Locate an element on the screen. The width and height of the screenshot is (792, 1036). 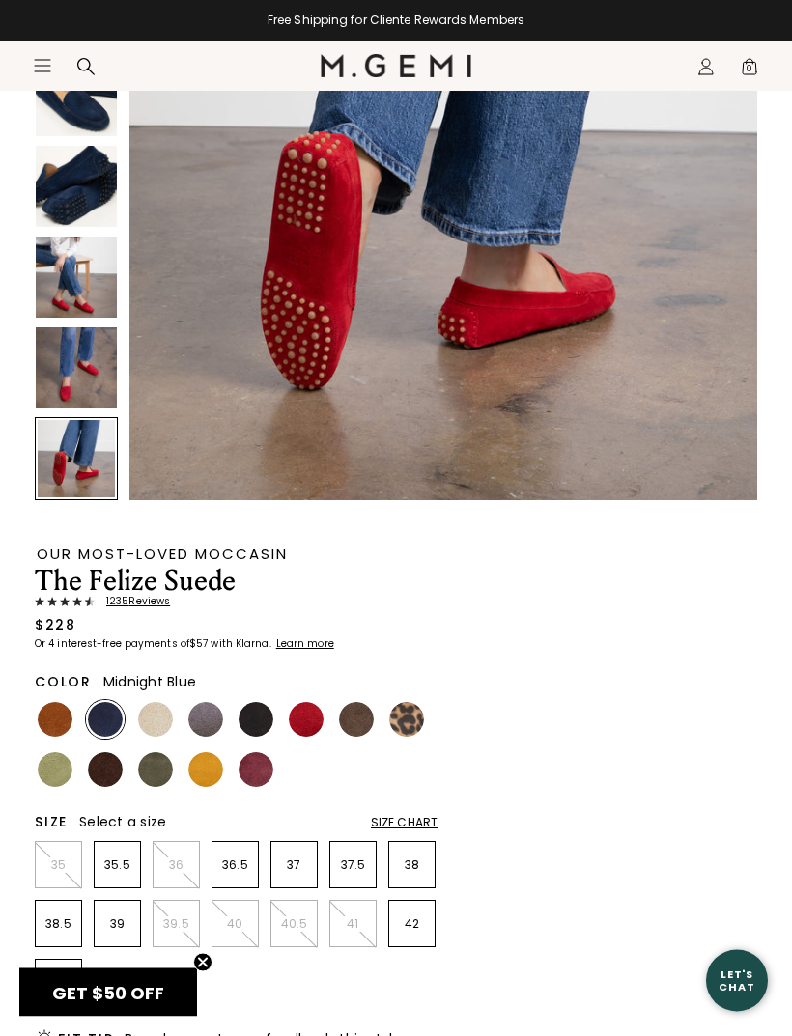
klarna-placement-style-amount: $57 is located at coordinates (198, 644).